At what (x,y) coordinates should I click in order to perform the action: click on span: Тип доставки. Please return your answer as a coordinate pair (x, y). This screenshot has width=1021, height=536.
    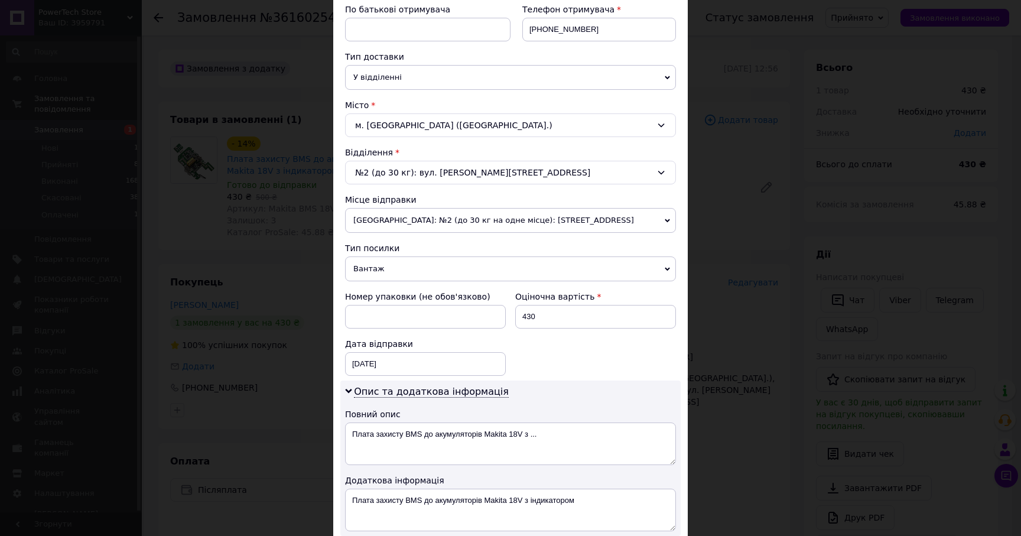
    Looking at the image, I should click on (375, 57).